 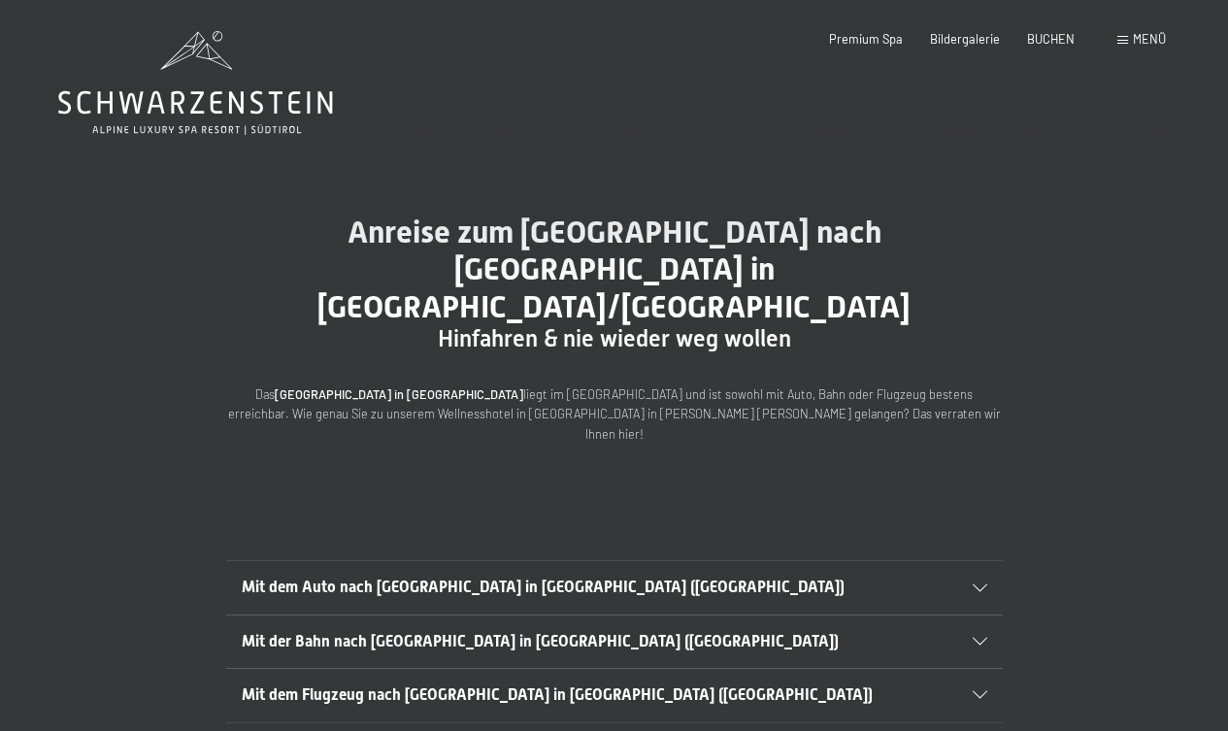 I want to click on a: Premium Spa, so click(x=866, y=39).